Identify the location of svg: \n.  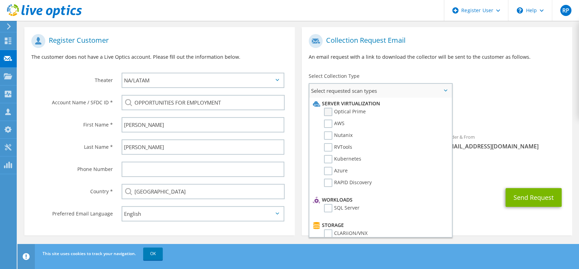
(519, 10).